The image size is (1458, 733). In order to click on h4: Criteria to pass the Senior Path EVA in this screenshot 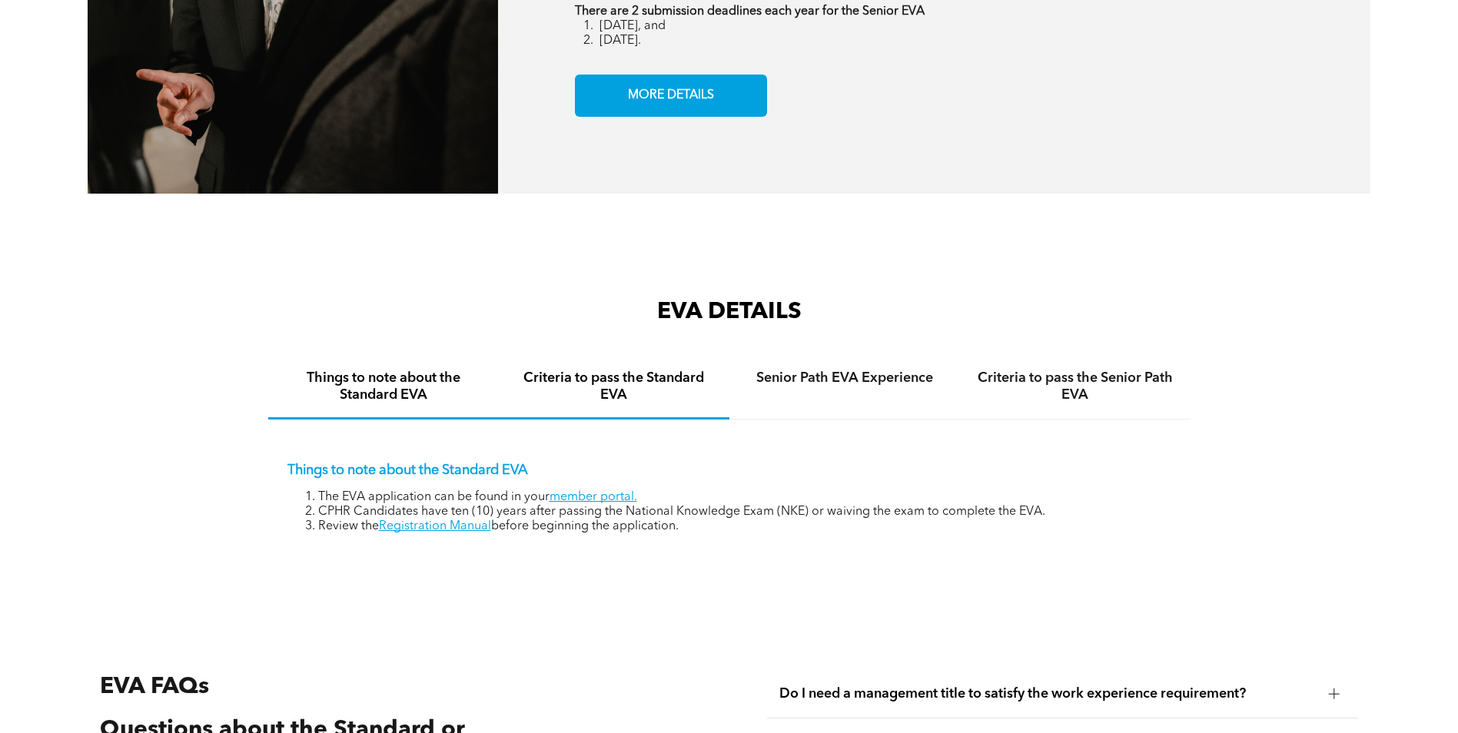, I will do `click(1076, 387)`.